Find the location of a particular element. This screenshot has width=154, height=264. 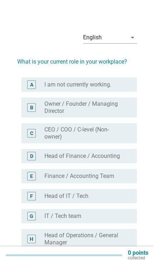

label: Head of IT / Tech is located at coordinates (66, 196).